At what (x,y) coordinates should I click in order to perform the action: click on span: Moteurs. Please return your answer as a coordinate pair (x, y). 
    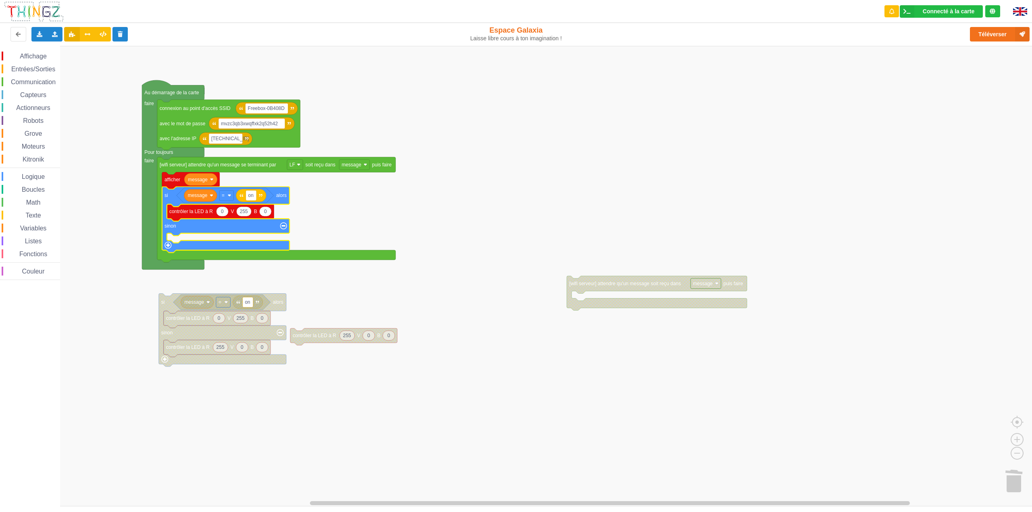
    Looking at the image, I should click on (33, 146).